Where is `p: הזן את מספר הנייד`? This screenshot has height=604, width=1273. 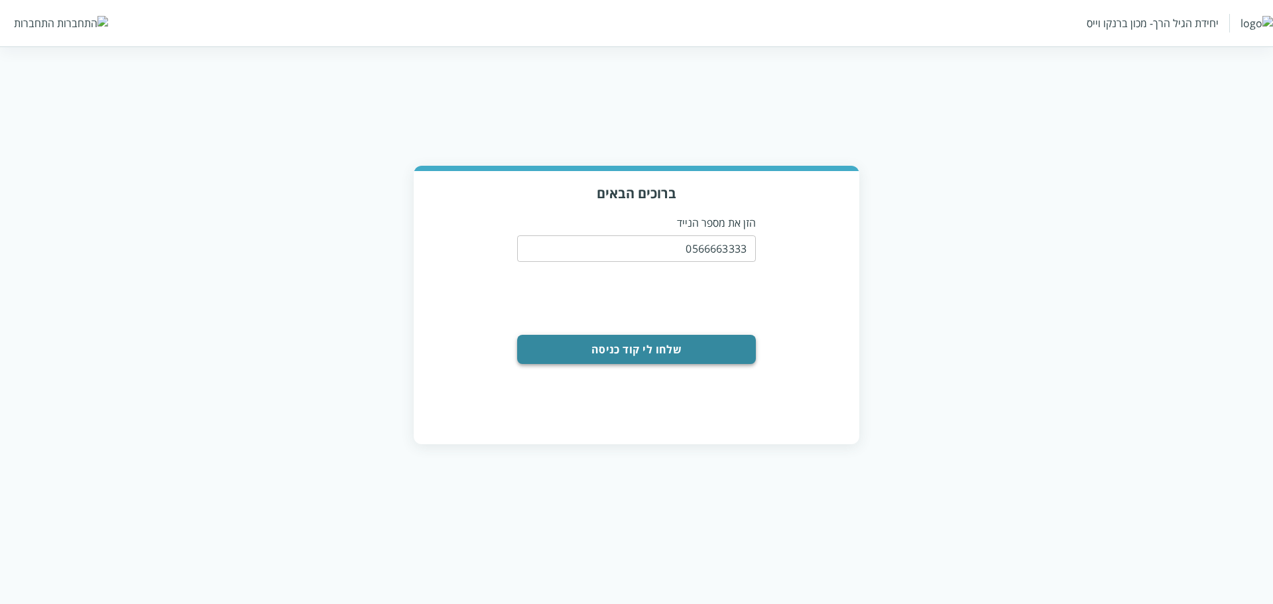 p: הזן את מספר הנייד is located at coordinates (636, 223).